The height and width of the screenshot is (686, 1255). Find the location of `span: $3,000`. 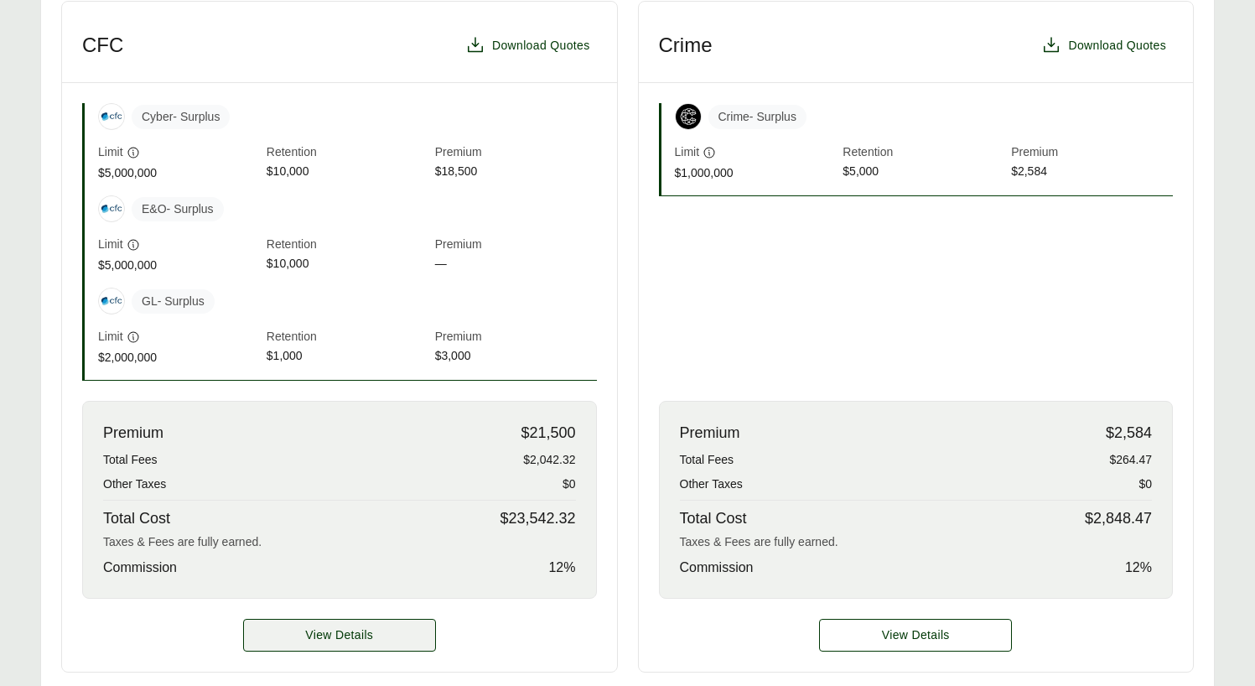

span: $3,000 is located at coordinates (515, 356).